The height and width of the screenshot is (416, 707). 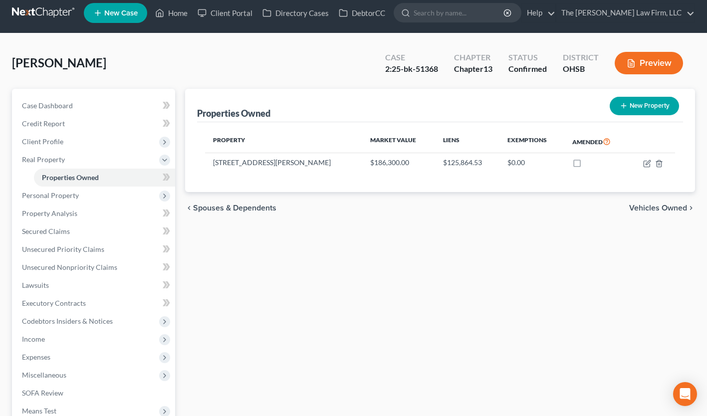 What do you see at coordinates (233, 113) in the screenshot?
I see `div: Properties Owned` at bounding box center [233, 113].